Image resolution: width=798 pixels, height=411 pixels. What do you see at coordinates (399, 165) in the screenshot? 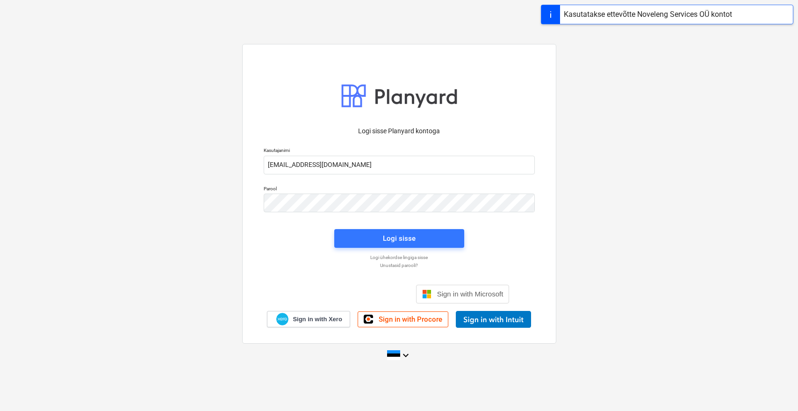
I see `input: Kasutajanimi` at bounding box center [399, 165].